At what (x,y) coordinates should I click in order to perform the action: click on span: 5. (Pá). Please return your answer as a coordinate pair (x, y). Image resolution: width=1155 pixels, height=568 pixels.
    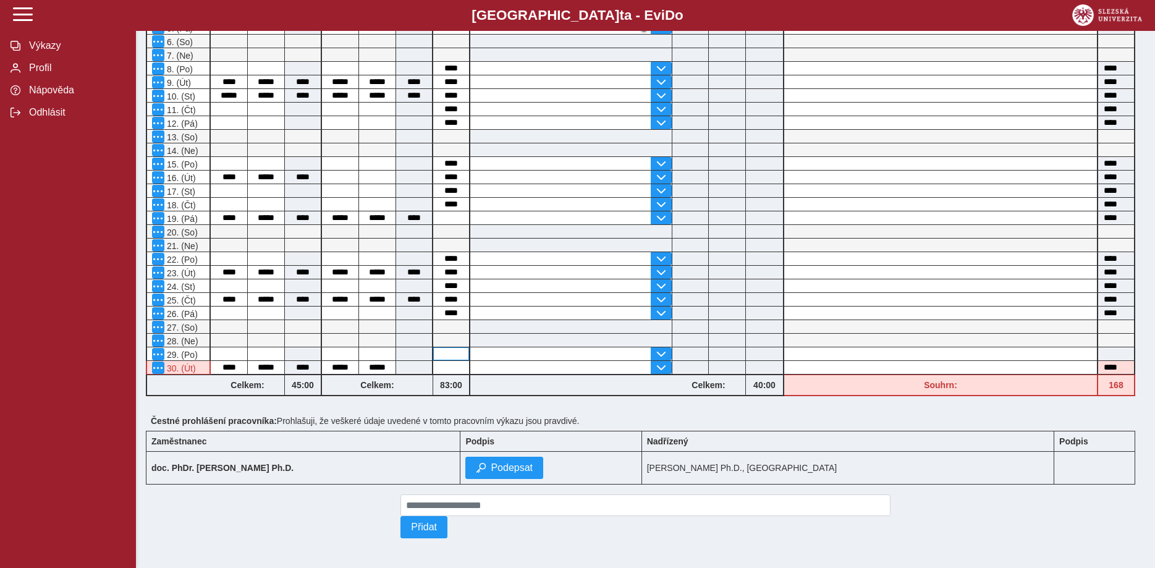
    Looking at the image, I should click on (179, 28).